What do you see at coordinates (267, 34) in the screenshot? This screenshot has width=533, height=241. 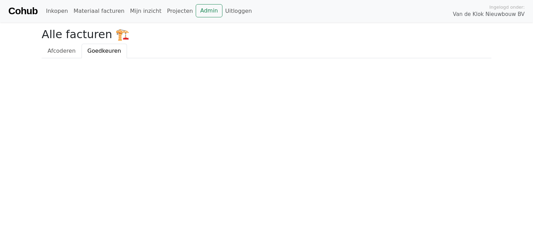 I see `h2: Alle facturen 🏗️` at bounding box center [267, 34].